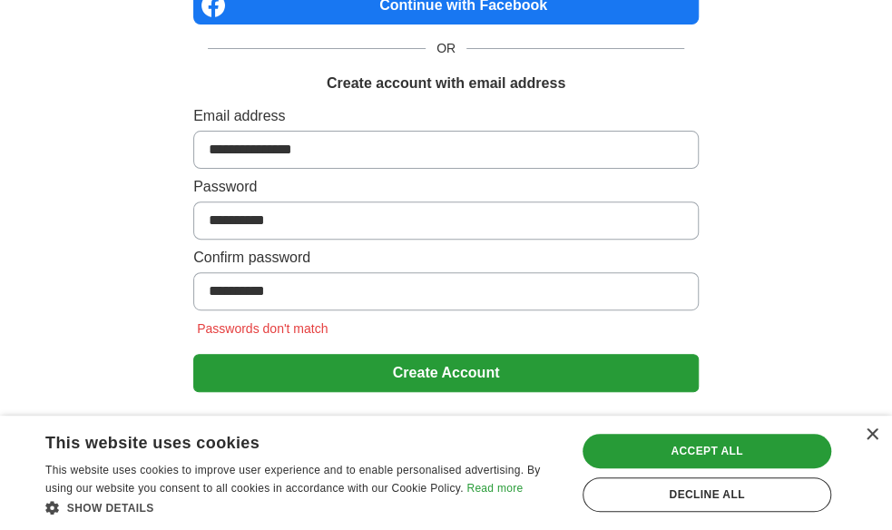 This screenshot has width=892, height=530. I want to click on label: Confirm password, so click(445, 258).